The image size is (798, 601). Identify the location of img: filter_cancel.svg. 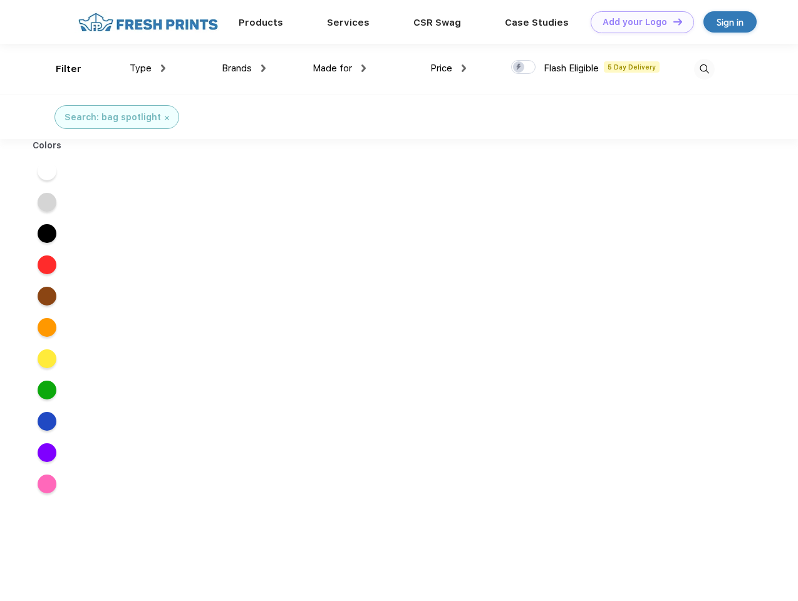
(167, 118).